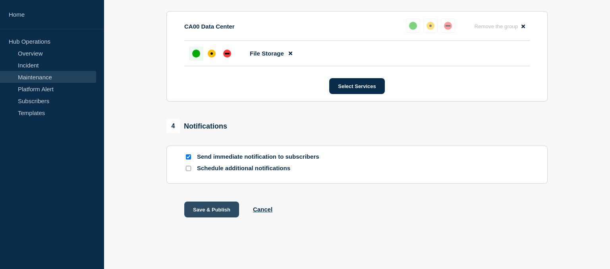 The height and width of the screenshot is (269, 610). What do you see at coordinates (496, 26) in the screenshot?
I see `span: Remove the group` at bounding box center [496, 26].